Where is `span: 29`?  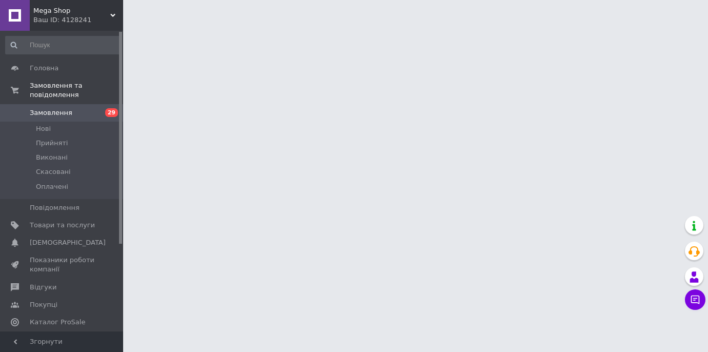
span: 29 is located at coordinates (111, 112).